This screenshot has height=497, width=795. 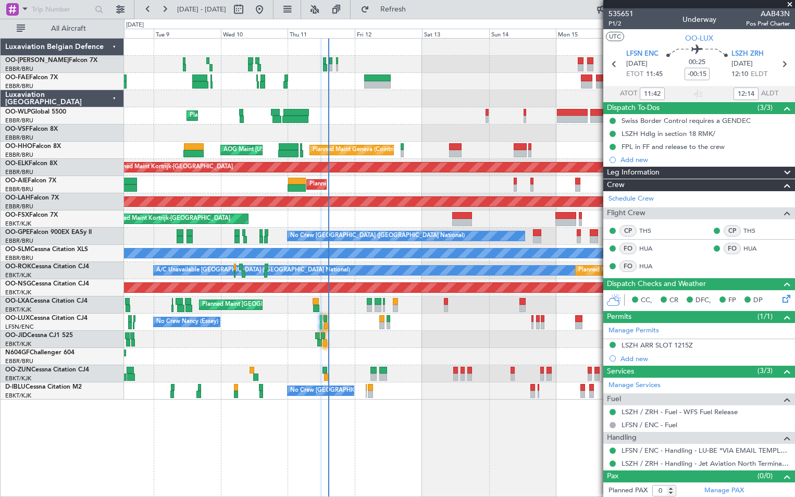 What do you see at coordinates (455, 33) in the screenshot?
I see `div: Sat 13` at bounding box center [455, 33].